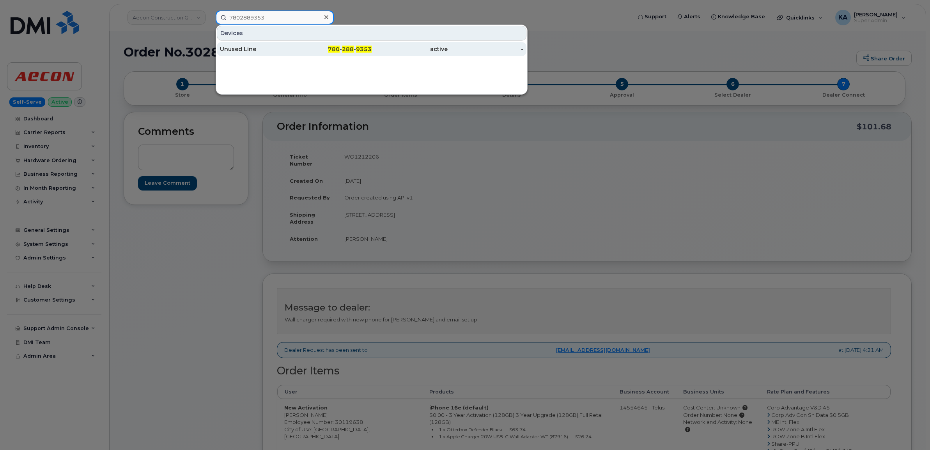 The width and height of the screenshot is (930, 450). What do you see at coordinates (348, 49) in the screenshot?
I see `span: 288` at bounding box center [348, 49].